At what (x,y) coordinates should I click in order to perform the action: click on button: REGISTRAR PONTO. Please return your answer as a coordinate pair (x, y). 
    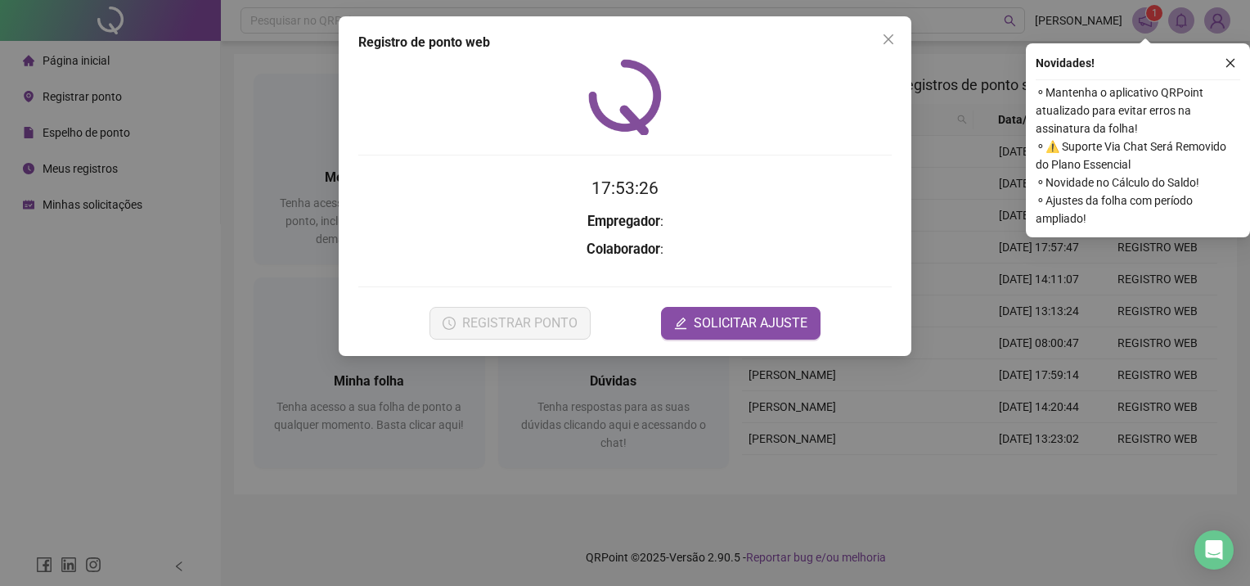
    Looking at the image, I should click on (509, 323).